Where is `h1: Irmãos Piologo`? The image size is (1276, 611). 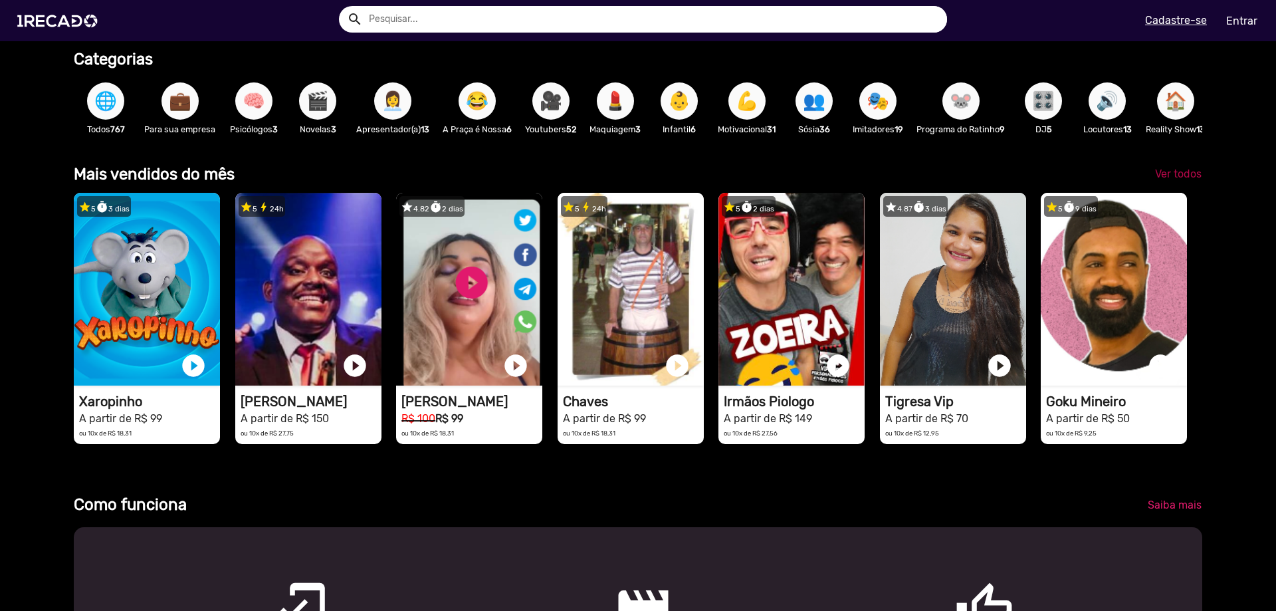
h1: Irmãos Piologo is located at coordinates (794, 402).